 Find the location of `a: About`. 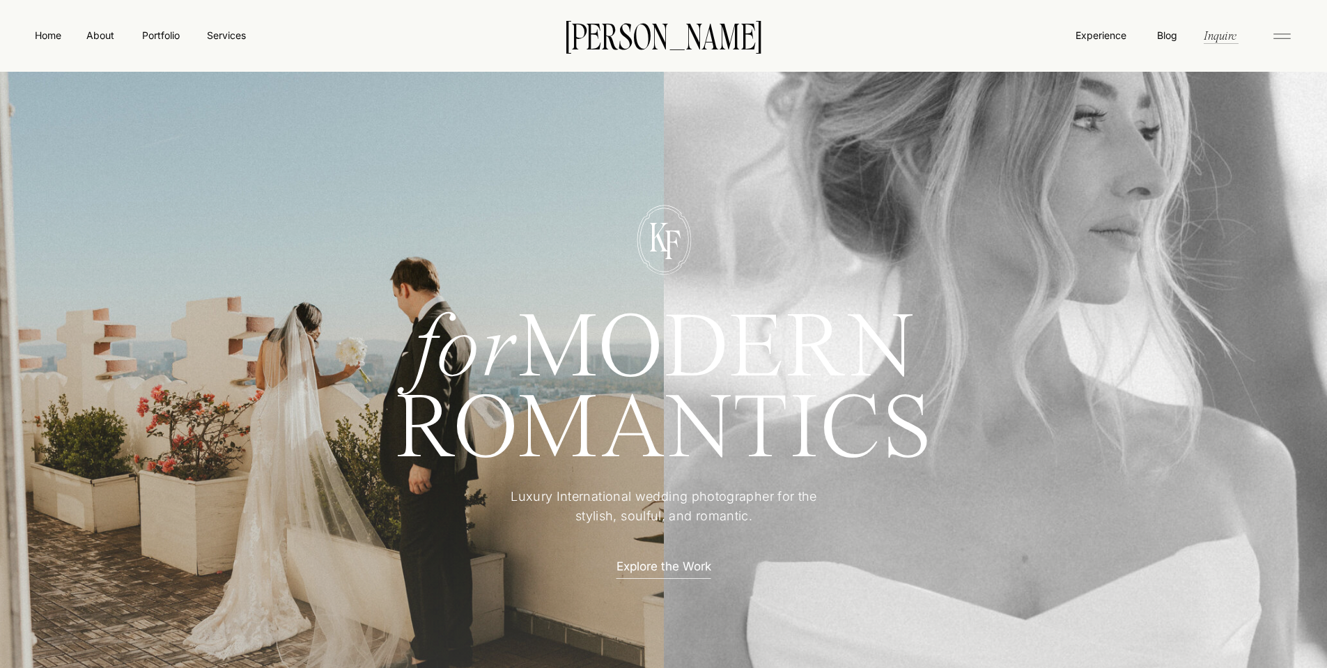

a: About is located at coordinates (100, 35).